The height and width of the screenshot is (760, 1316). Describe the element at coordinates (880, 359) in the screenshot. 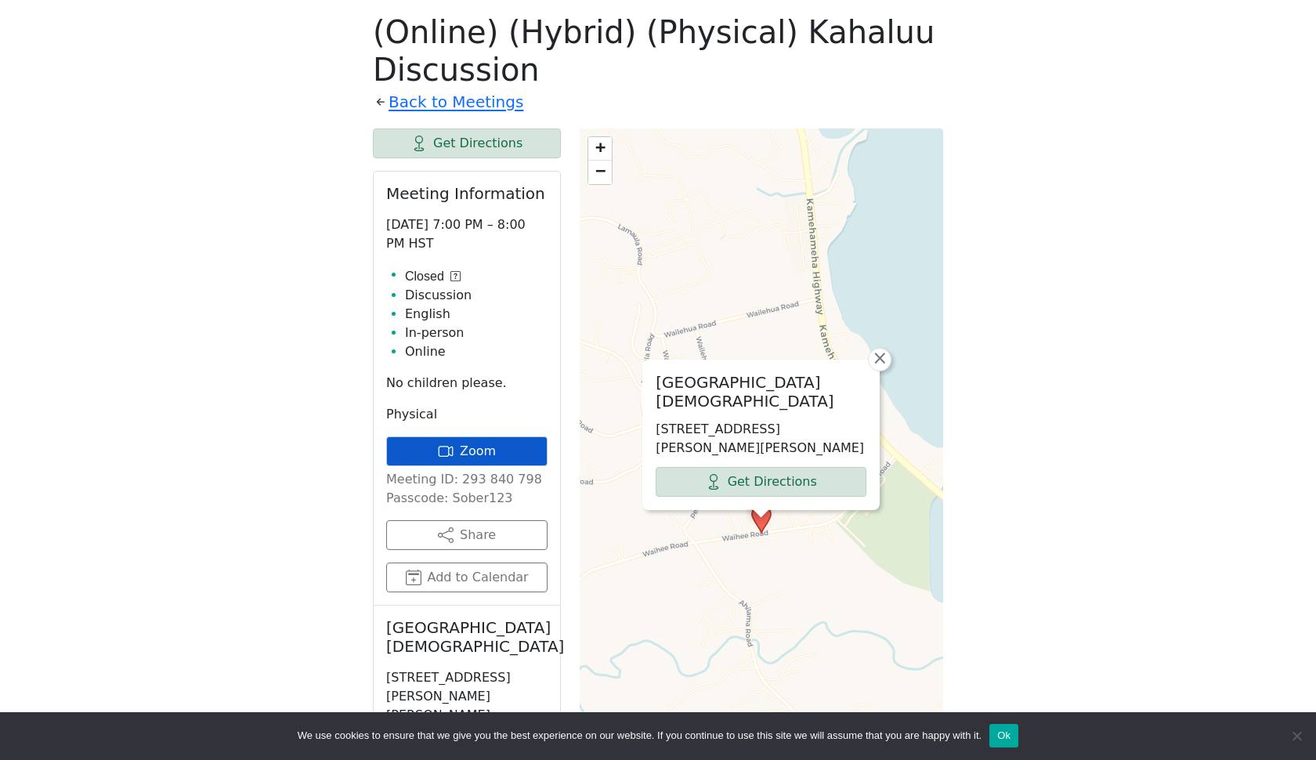

I see `a: Close popup` at that location.